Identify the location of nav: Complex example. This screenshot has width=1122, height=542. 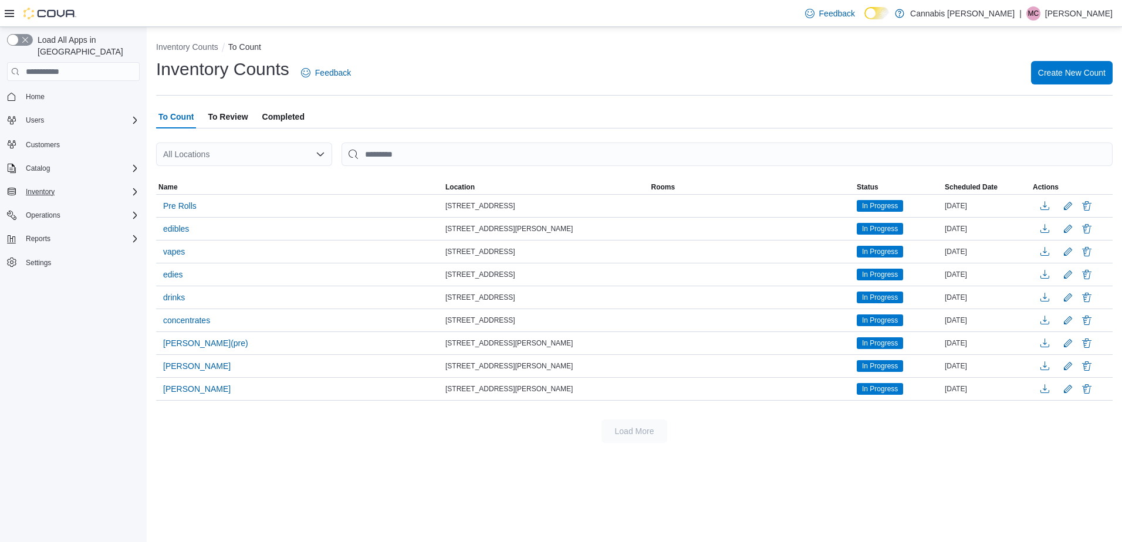
(73, 192).